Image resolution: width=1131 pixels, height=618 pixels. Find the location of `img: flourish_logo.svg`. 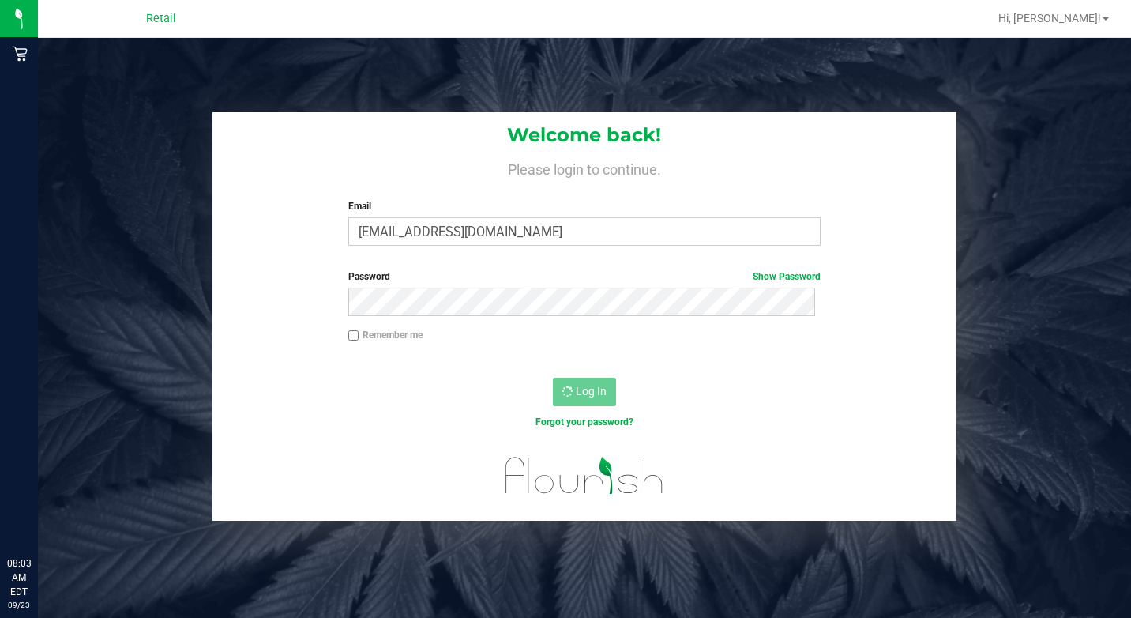

img: flourish_logo.svg is located at coordinates (585, 476).